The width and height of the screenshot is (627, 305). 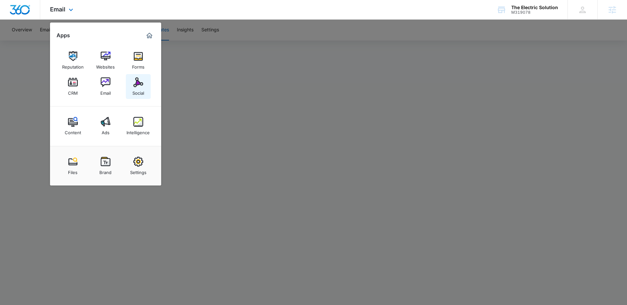 I want to click on a: Content, so click(x=73, y=126).